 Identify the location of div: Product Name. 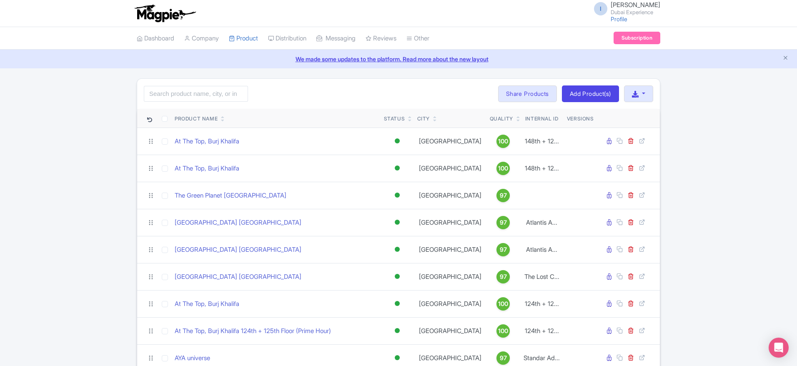
(196, 119).